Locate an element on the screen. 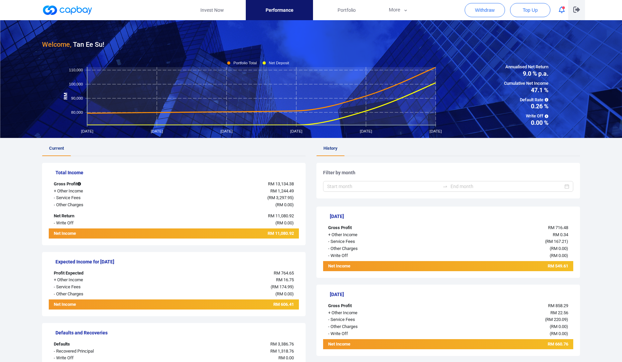 This screenshot has height=362, width=622. span: RM 16.75 is located at coordinates (285, 279).